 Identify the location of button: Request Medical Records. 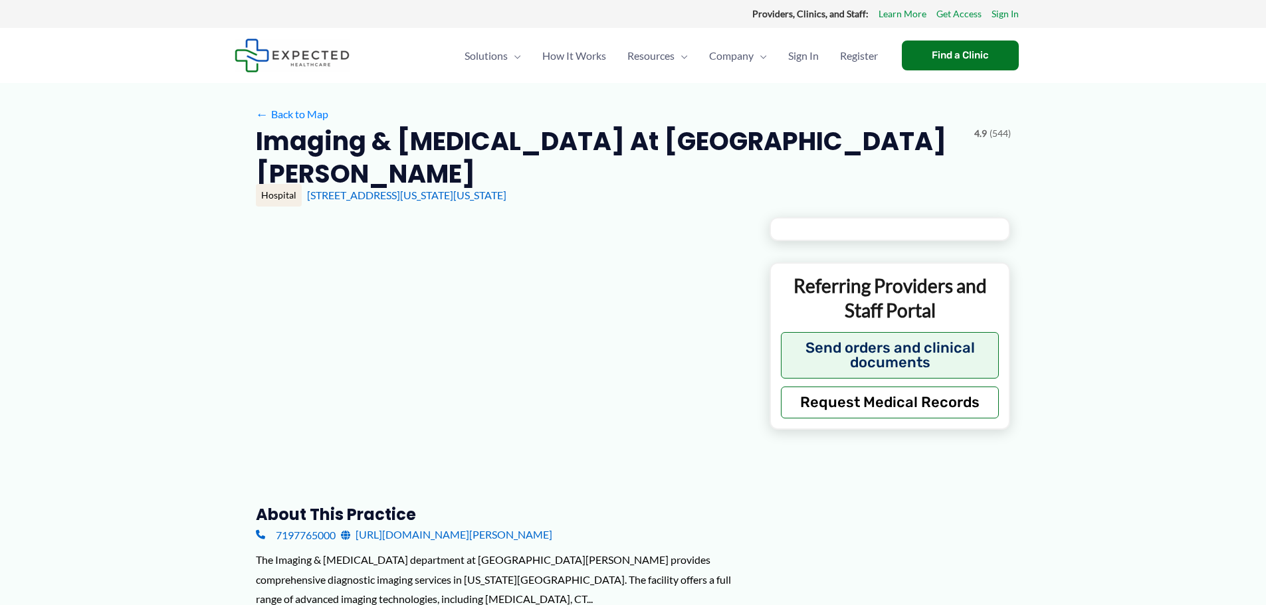
(890, 403).